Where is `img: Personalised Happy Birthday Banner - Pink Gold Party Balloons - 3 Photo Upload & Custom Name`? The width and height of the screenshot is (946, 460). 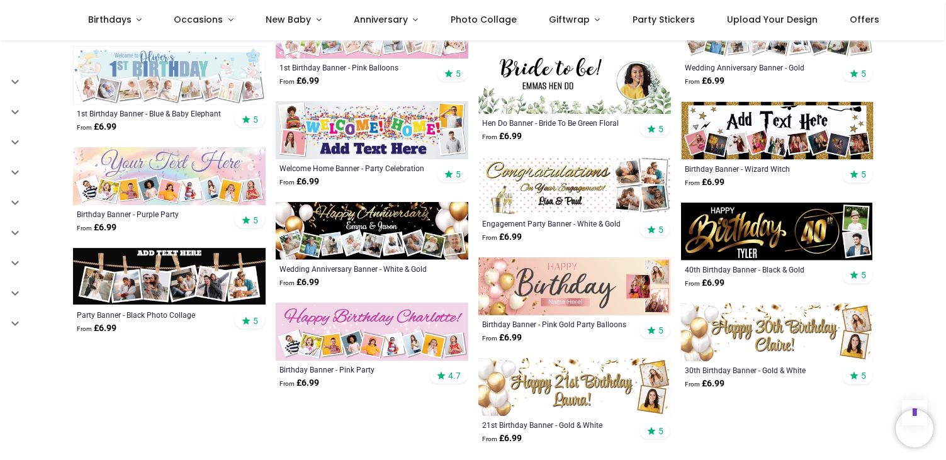
img: Personalised Happy Birthday Banner - Pink Gold Party Balloons - 3 Photo Upload & Custom Name is located at coordinates (574, 286).